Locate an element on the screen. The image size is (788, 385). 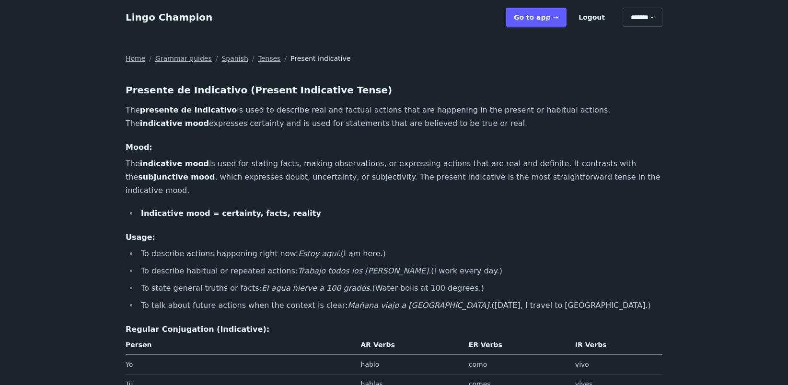
button: Logout is located at coordinates (591, 17).